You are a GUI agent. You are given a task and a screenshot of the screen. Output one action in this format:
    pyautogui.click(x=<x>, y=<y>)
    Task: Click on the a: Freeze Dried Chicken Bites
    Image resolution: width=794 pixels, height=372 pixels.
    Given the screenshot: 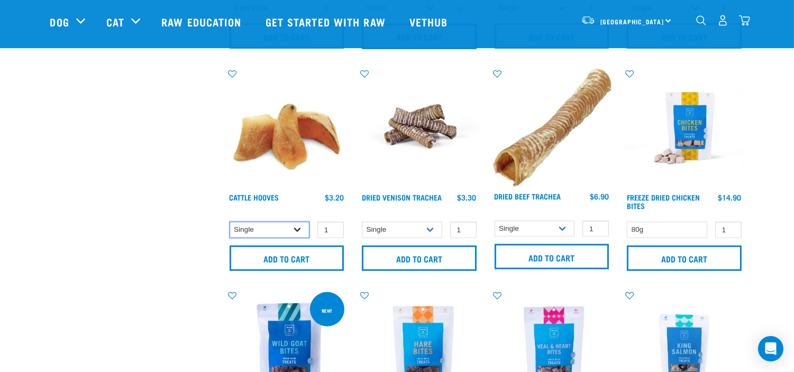 What is the action you would take?
    pyautogui.click(x=664, y=201)
    